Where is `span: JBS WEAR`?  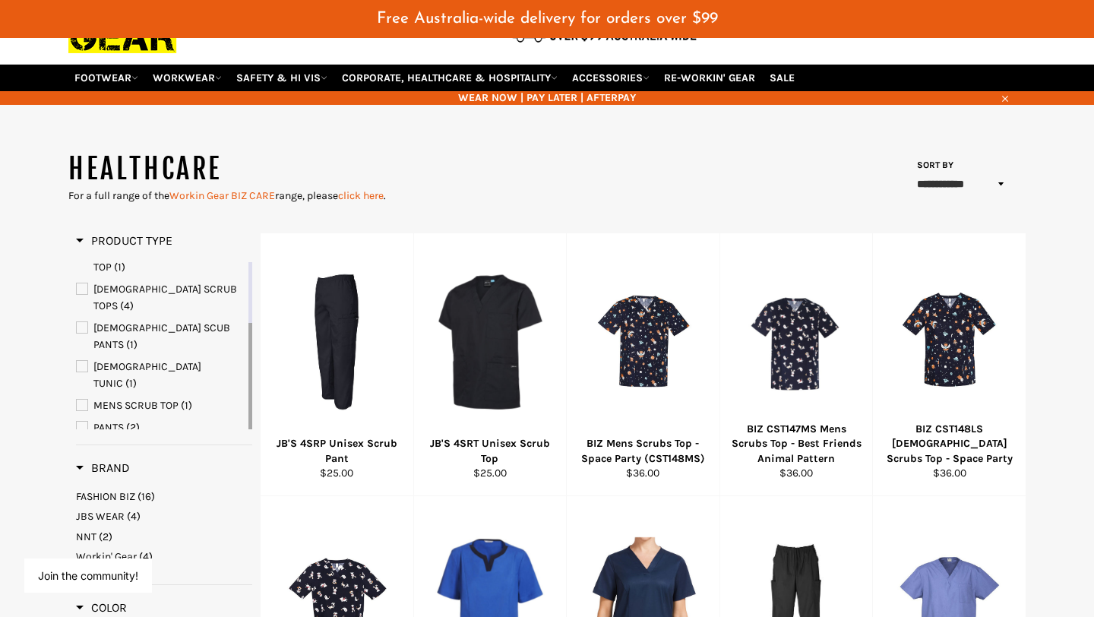 span: JBS WEAR is located at coordinates (100, 516).